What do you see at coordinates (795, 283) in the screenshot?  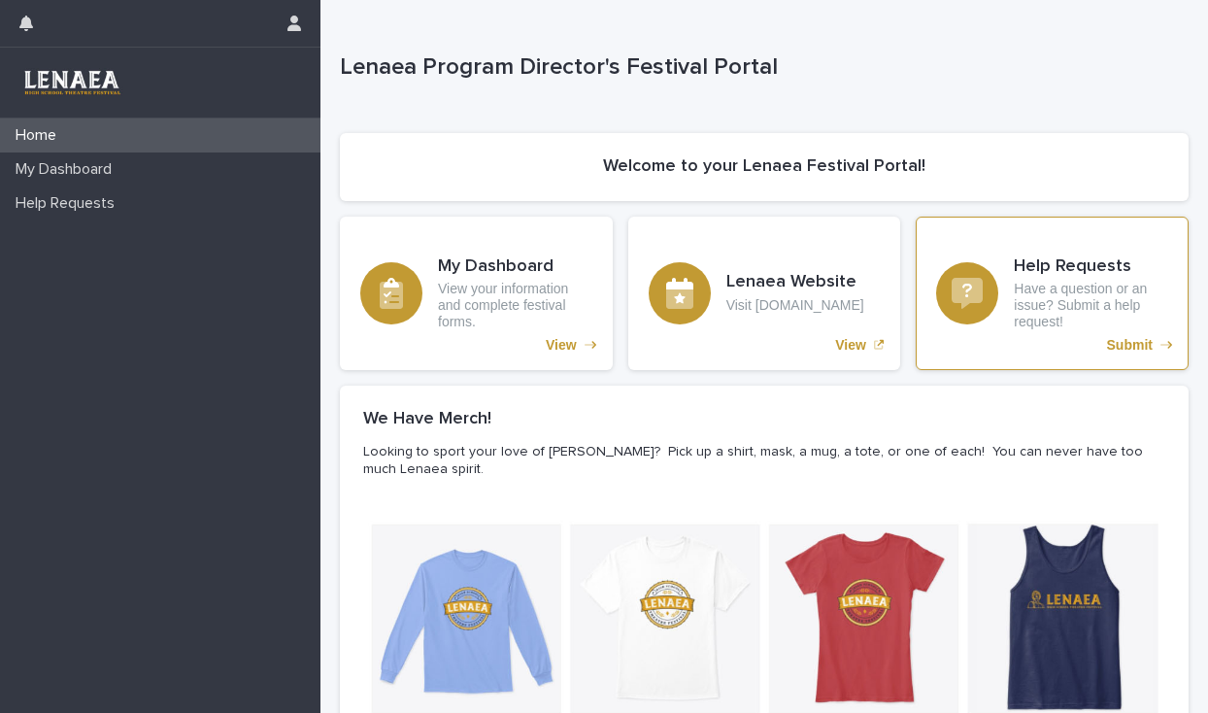 I see `h3: Lenaea Website` at bounding box center [795, 283].